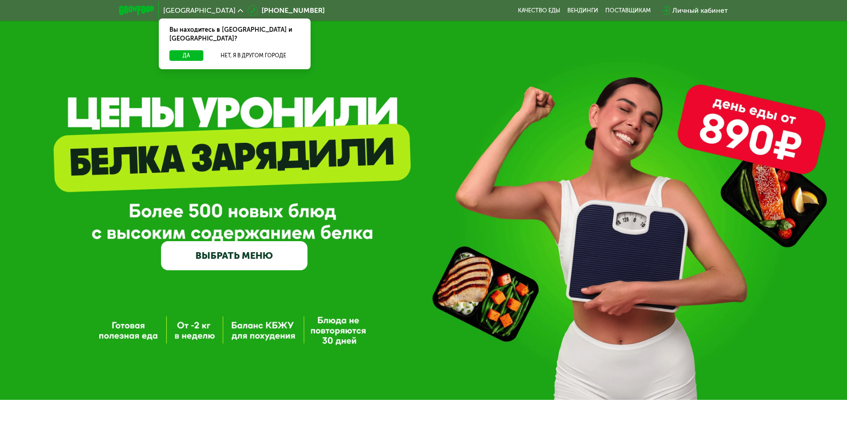 Image resolution: width=847 pixels, height=425 pixels. I want to click on button: Нет, я в другом городе, so click(253, 56).